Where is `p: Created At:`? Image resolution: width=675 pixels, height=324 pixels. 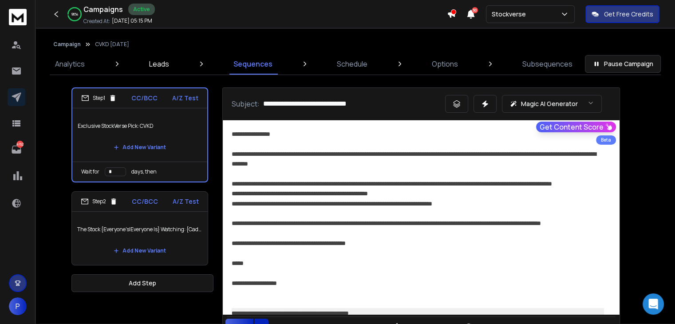
p: Created At: is located at coordinates (97, 21).